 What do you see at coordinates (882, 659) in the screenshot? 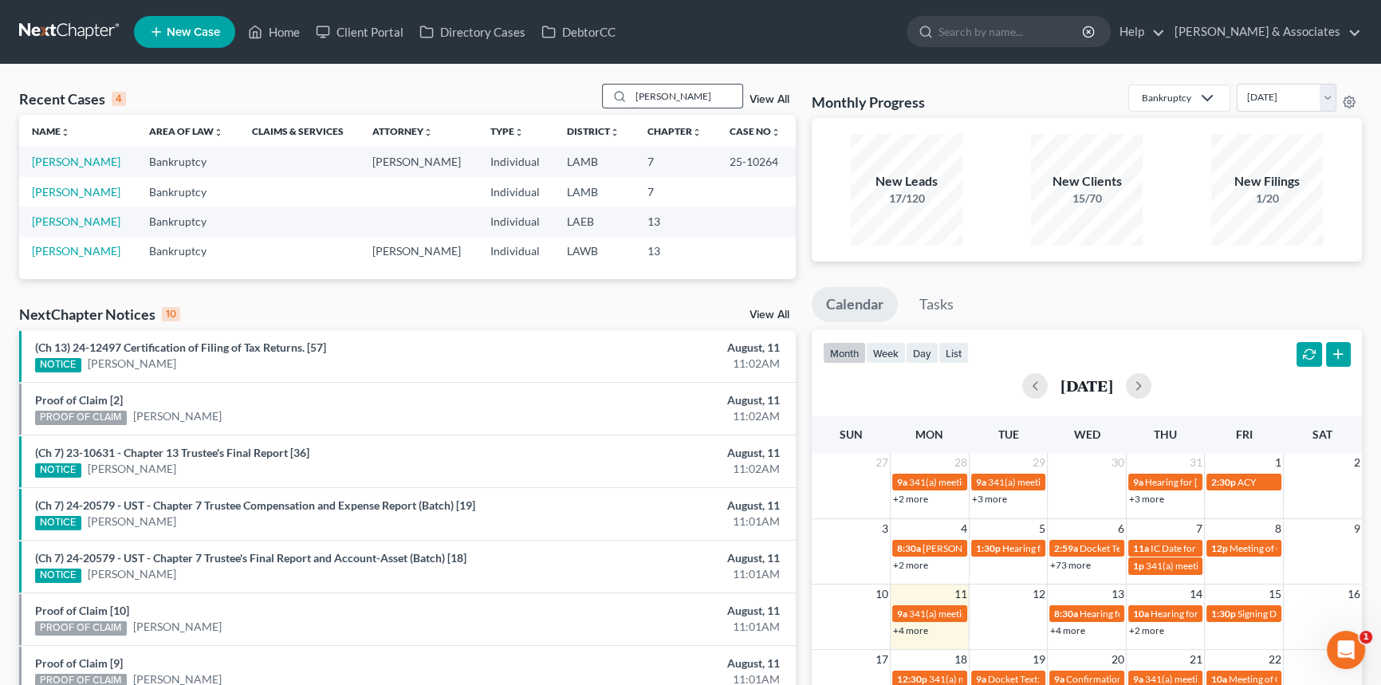
I see `span: 17` at bounding box center [882, 659].